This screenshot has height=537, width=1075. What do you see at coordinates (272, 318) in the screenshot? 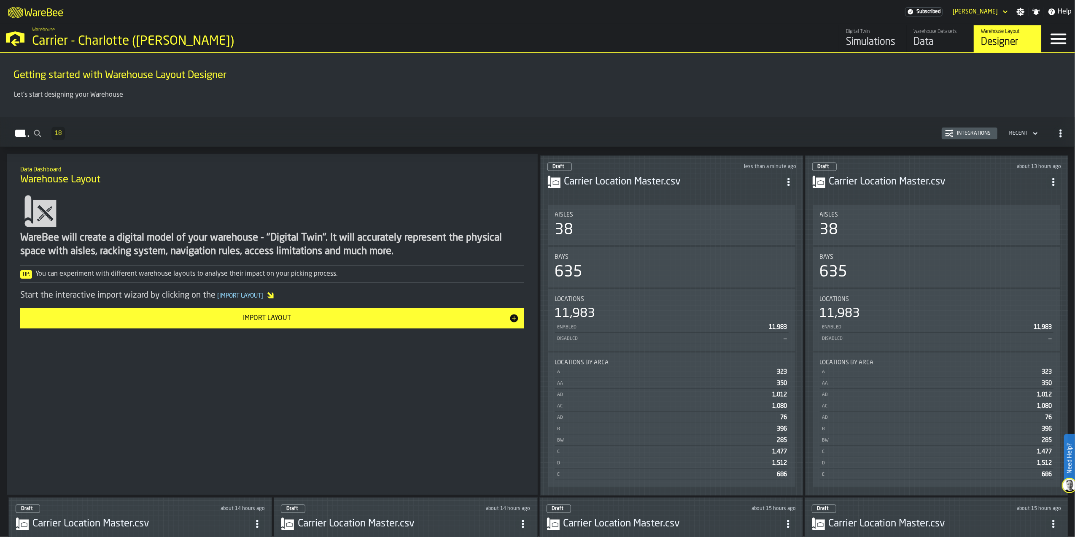
I see `button: button-Import Layout` at bounding box center [272, 318].